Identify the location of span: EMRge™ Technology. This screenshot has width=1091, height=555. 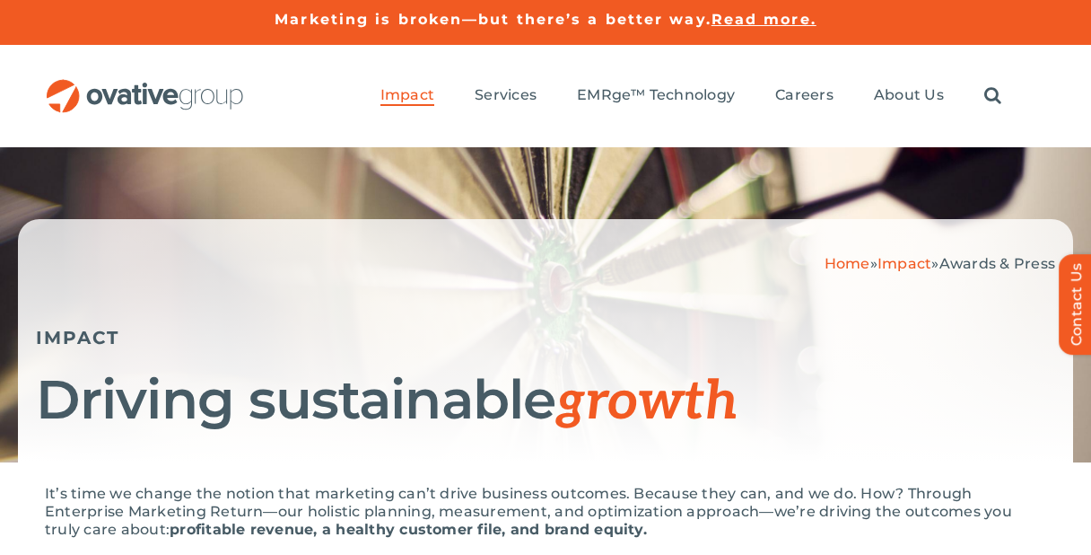
(656, 95).